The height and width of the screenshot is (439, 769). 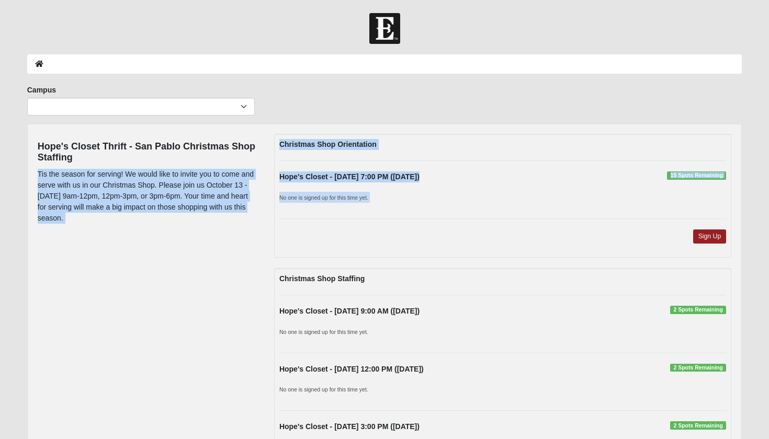 What do you see at coordinates (322, 279) in the screenshot?
I see `strong: Christmas Shop Staffing` at bounding box center [322, 279].